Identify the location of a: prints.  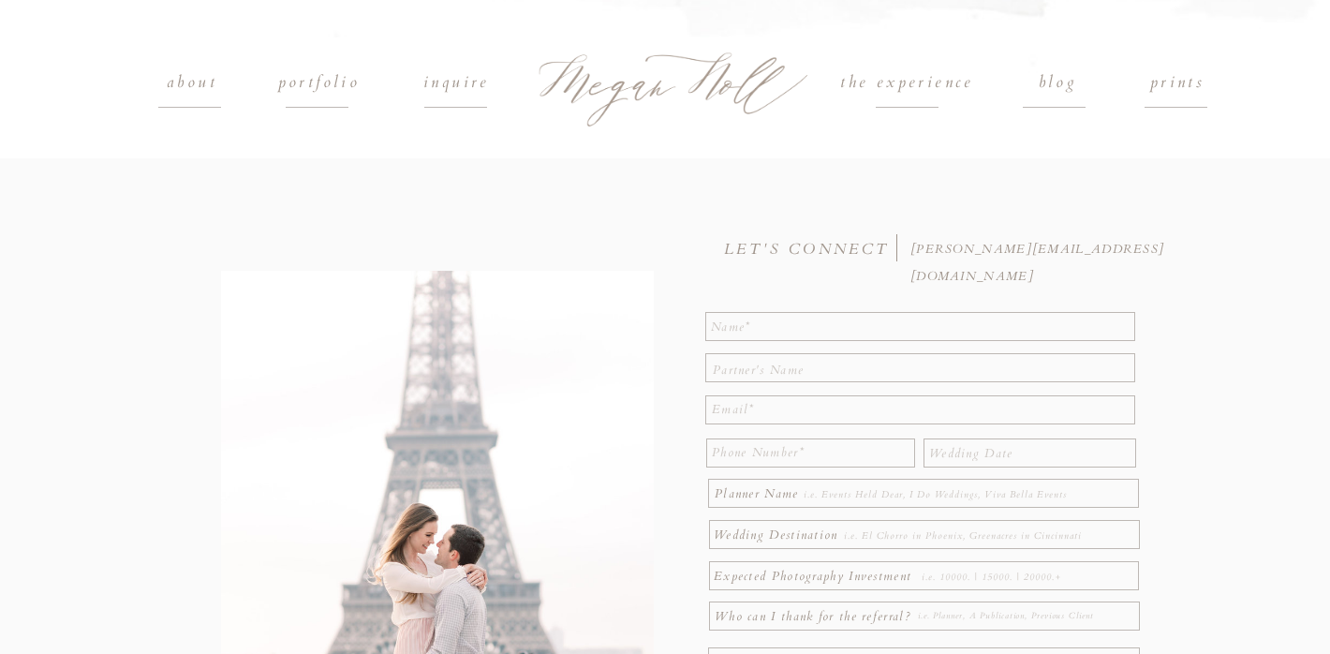
(1177, 83).